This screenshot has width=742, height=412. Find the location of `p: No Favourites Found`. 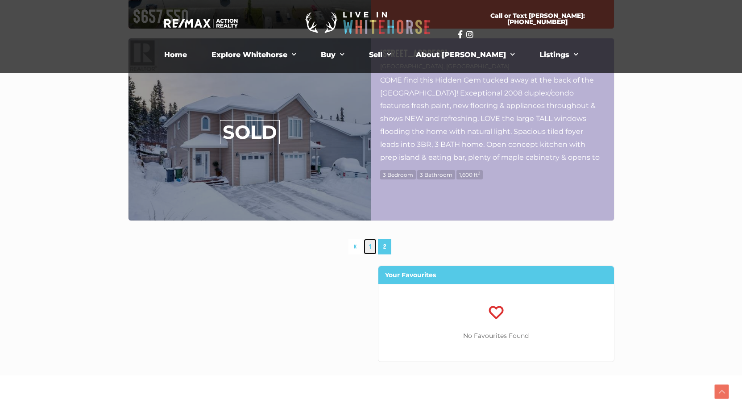

p: No Favourites Found is located at coordinates (496, 335).